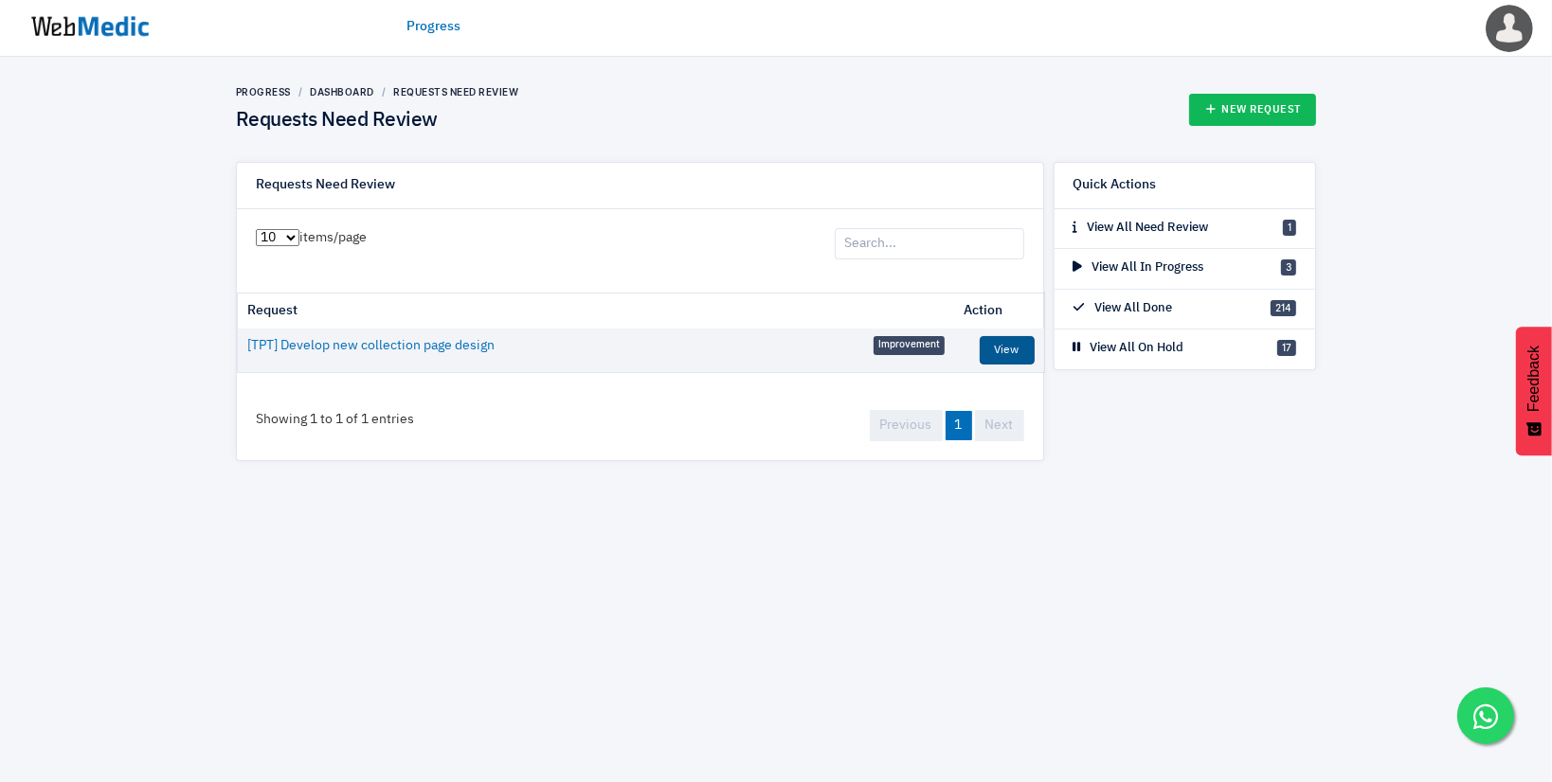 This screenshot has height=782, width=1552. I want to click on p: View All Done, so click(1122, 309).